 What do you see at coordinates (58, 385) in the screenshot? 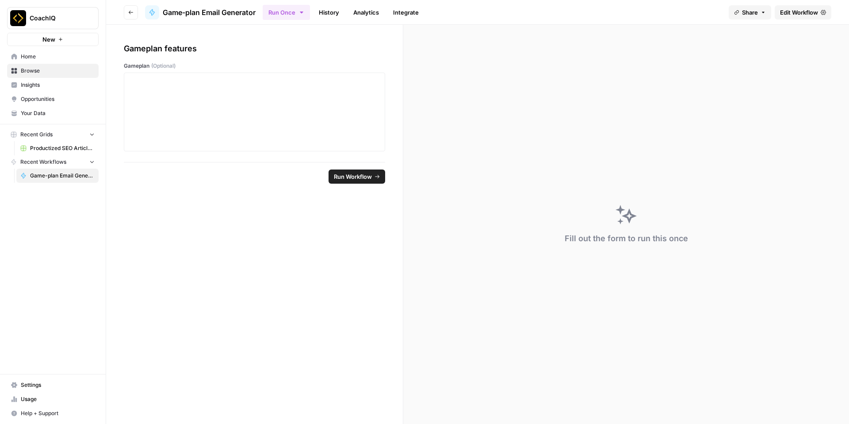
I see `span: Settings` at bounding box center [58, 385].